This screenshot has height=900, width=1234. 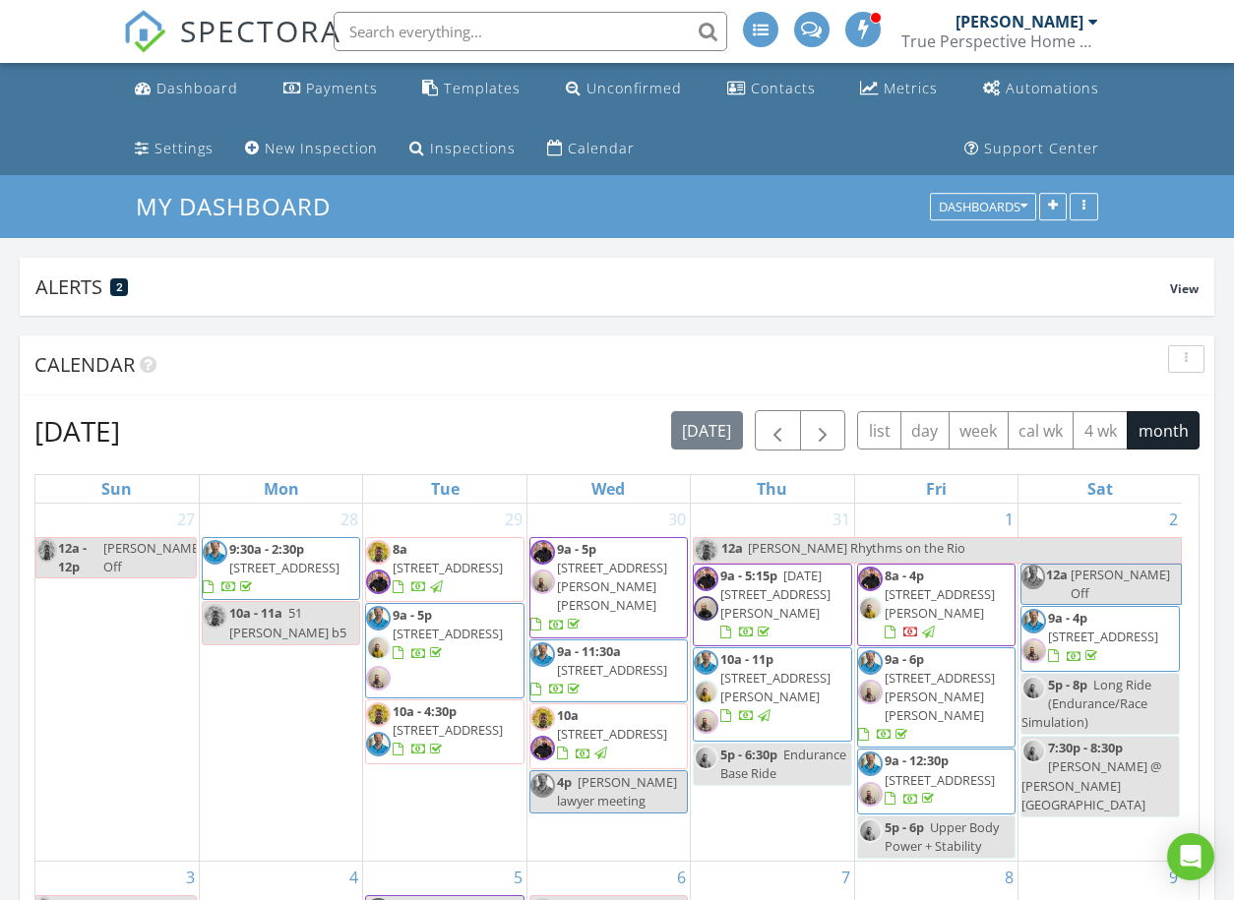 I want to click on a: Inspections, so click(x=463, y=149).